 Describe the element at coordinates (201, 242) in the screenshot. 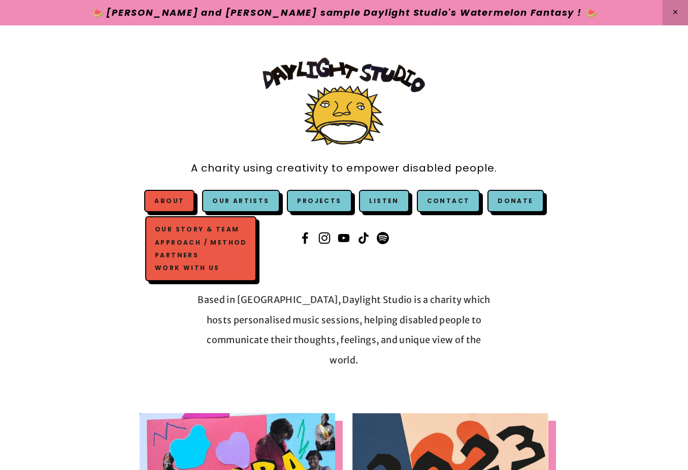

I see `a: Approach / Method` at that location.